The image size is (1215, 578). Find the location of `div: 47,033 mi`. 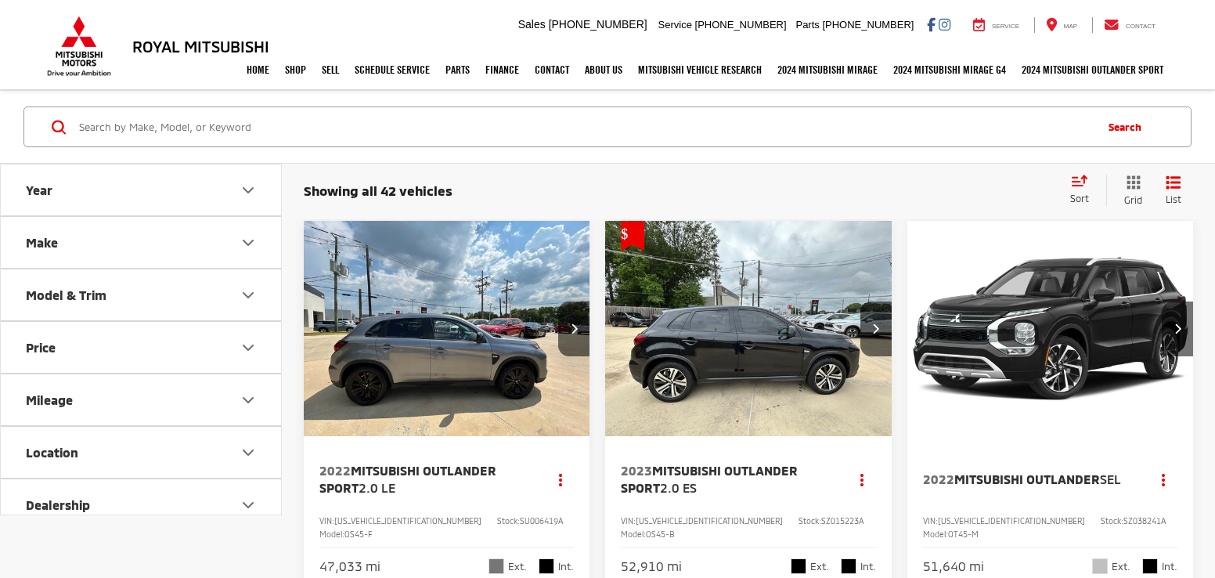

div: 47,033 mi is located at coordinates (350, 566).